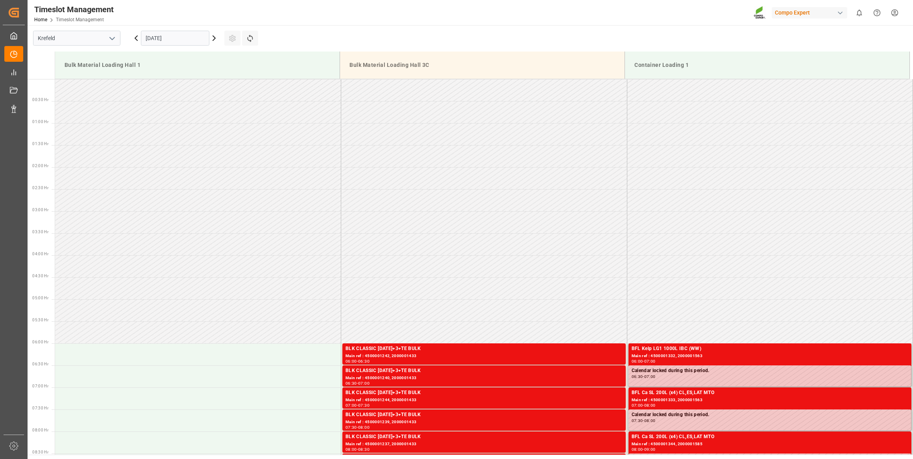 Image resolution: width=913 pixels, height=459 pixels. What do you see at coordinates (482, 65) in the screenshot?
I see `div: Bulk Material Loading Hall 3C` at bounding box center [482, 65].